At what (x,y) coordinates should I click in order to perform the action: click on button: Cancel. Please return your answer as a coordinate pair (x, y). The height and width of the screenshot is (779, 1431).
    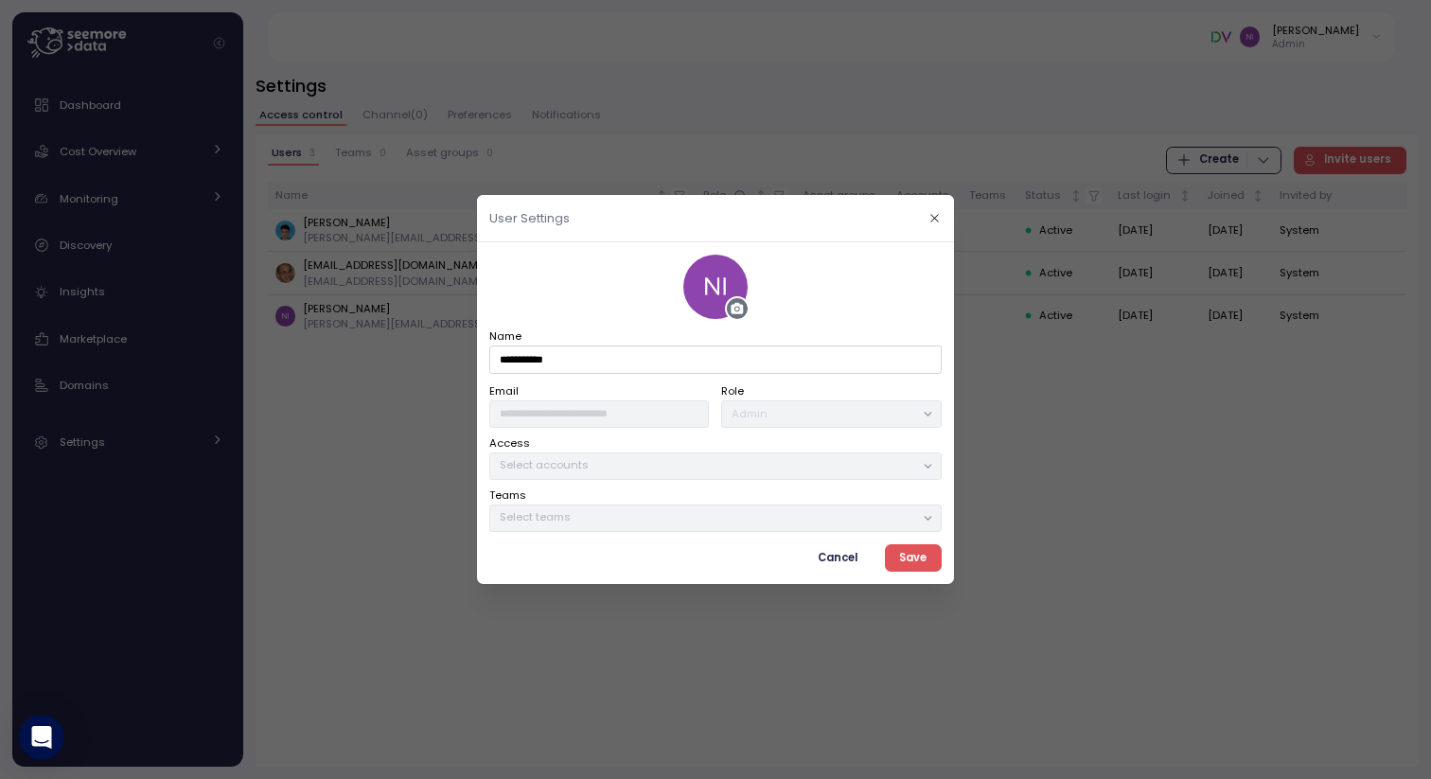
    Looking at the image, I should click on (837, 558).